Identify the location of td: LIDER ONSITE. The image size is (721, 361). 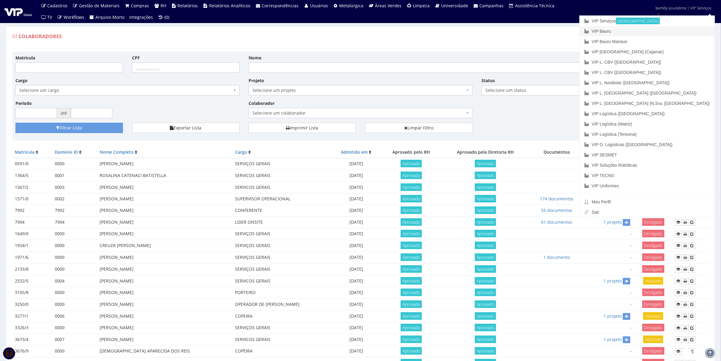
(282, 222).